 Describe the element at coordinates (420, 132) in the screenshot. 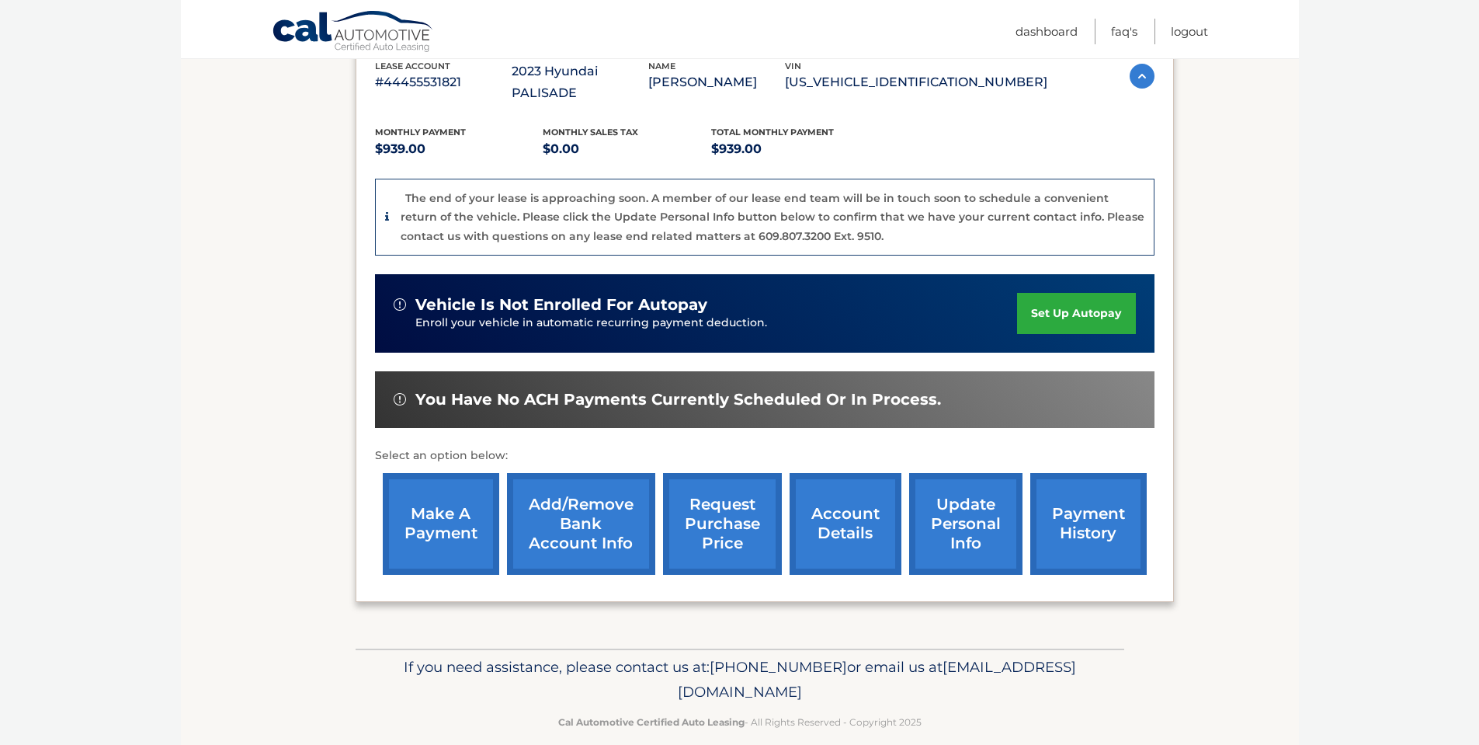

I see `span: Monthly Payment` at that location.